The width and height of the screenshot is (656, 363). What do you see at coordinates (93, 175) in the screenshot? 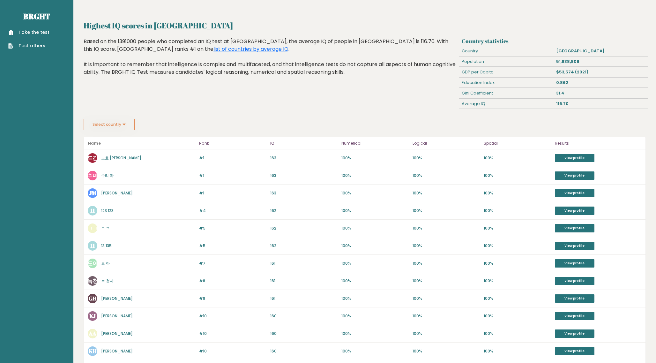
I see `text: 수마` at bounding box center [93, 175].